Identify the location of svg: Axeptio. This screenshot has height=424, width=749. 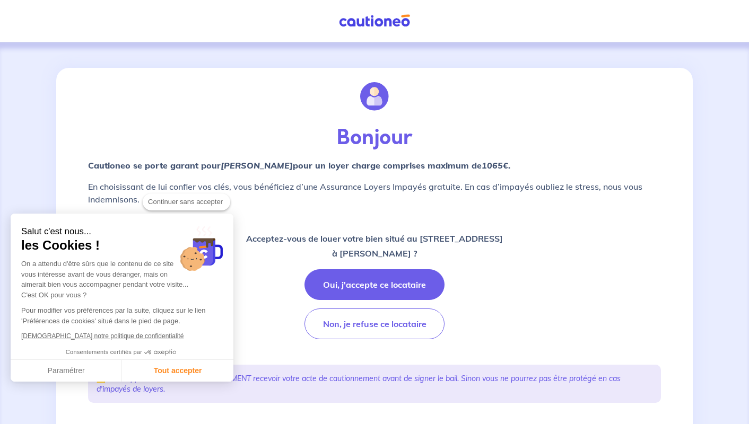
(160, 353).